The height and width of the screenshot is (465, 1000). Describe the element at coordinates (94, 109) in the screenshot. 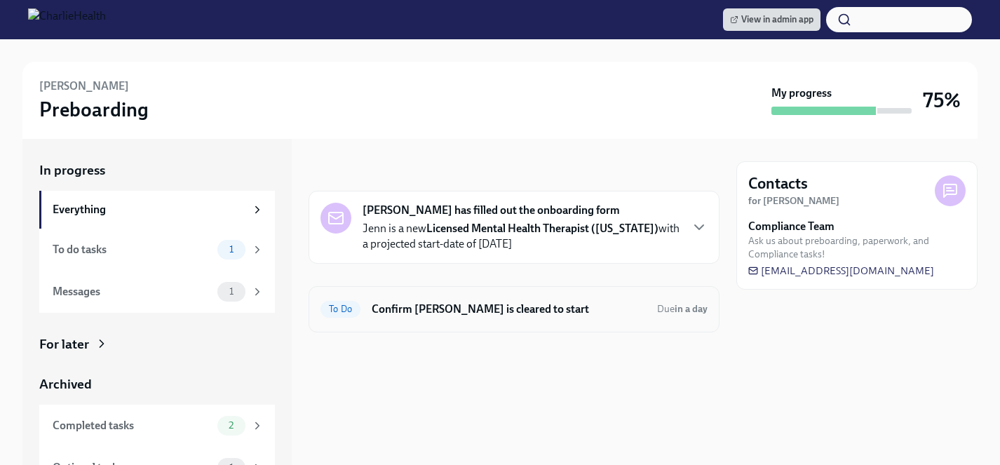

I see `h3: Preboarding` at that location.